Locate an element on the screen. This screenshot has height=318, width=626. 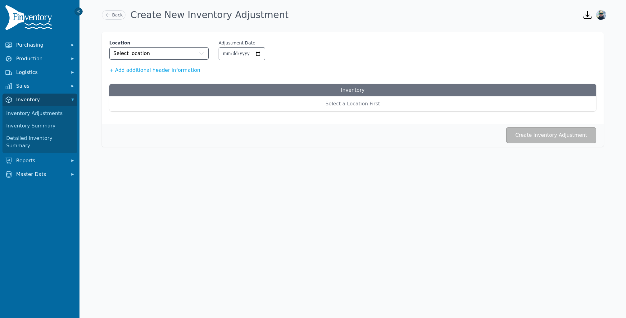
span: Inventory is located at coordinates (41, 100).